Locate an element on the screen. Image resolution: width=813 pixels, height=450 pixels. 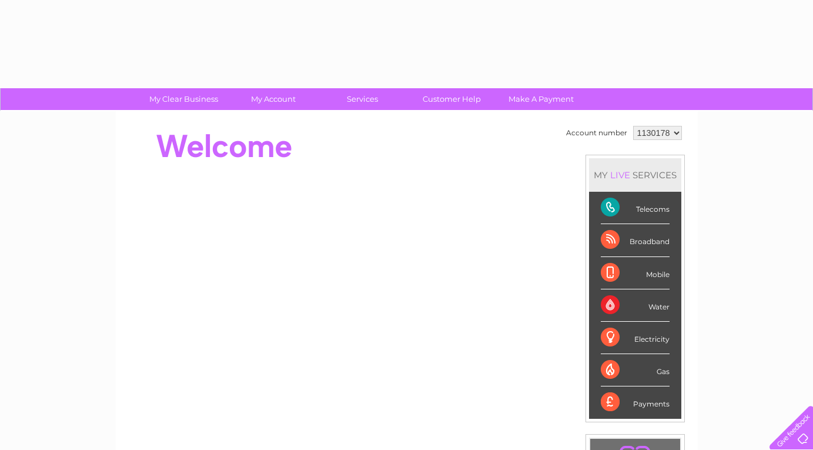
div: Gas is located at coordinates (635, 370).